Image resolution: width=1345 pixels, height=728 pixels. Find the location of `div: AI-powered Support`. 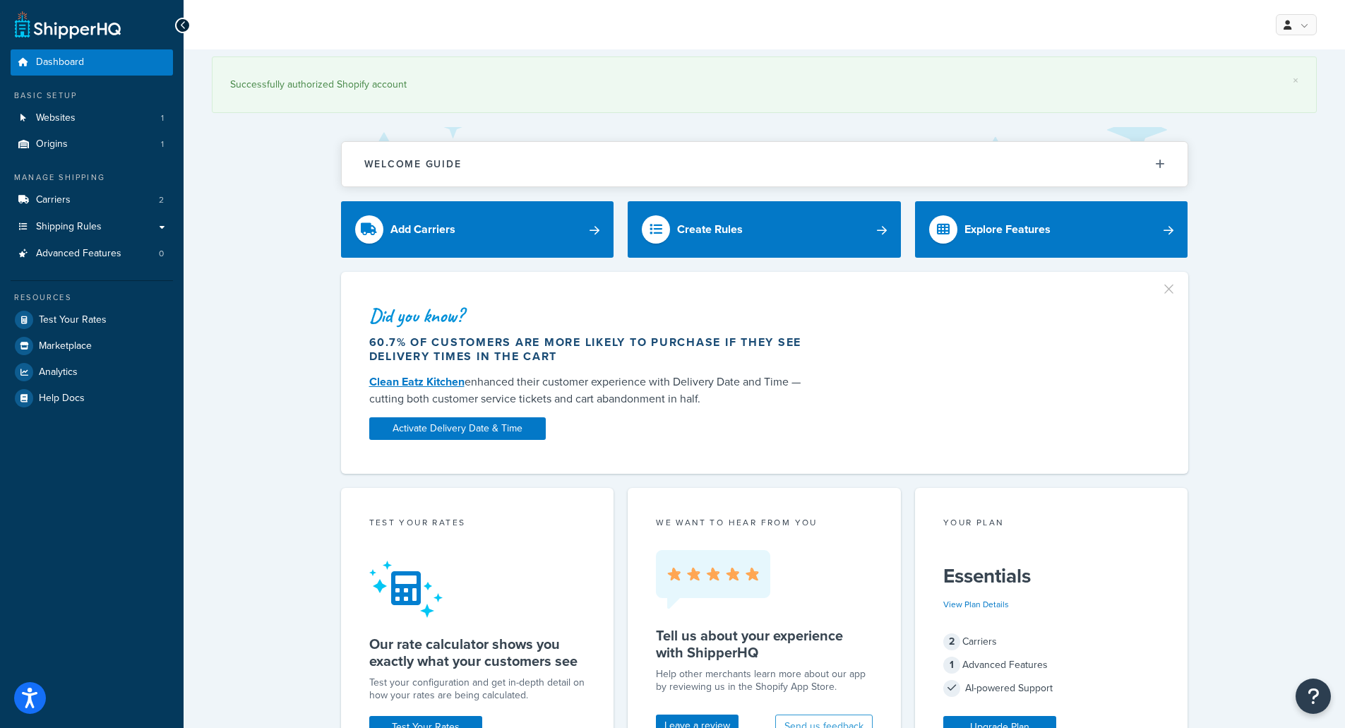

div: AI-powered Support is located at coordinates (1051, 688).